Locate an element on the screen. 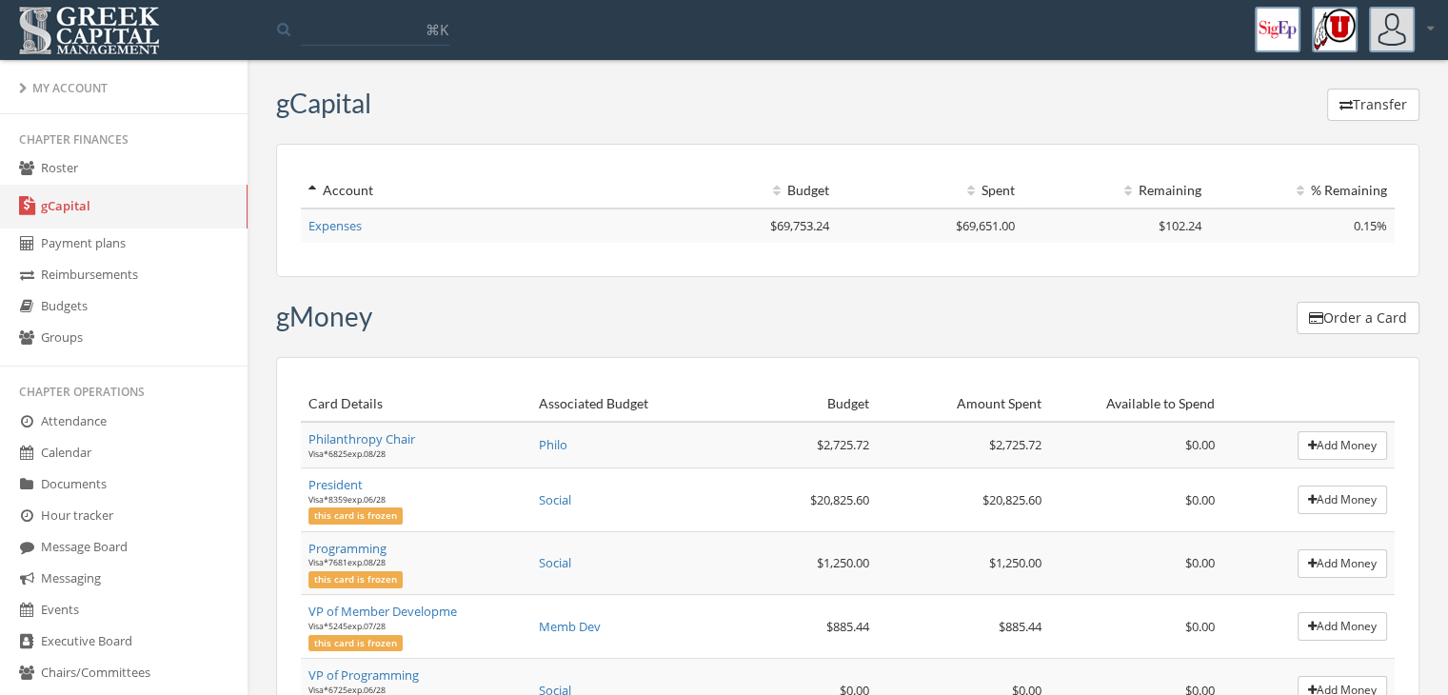 This screenshot has width=1448, height=695. th: Associated Budget is located at coordinates (617, 404).